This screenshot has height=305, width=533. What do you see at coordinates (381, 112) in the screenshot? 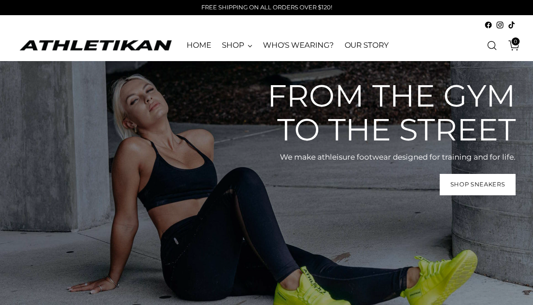
I see `h2: From the gym to the street` at bounding box center [381, 112].